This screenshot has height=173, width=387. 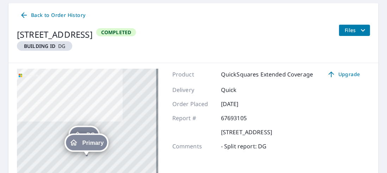 What do you see at coordinates (193, 74) in the screenshot?
I see `p: Product` at bounding box center [193, 74].